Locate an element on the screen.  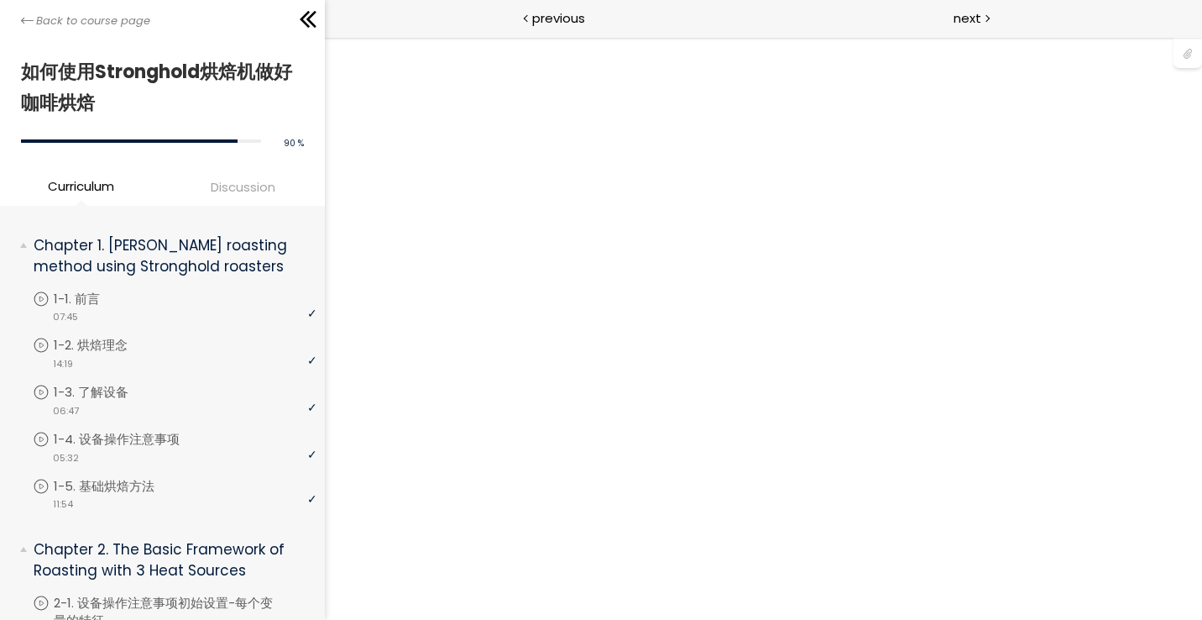
p: 1-2. 烘焙理念 is located at coordinates (107, 345).